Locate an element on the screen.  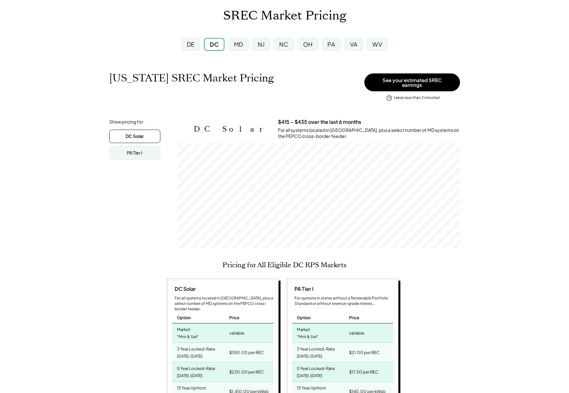
h1: SREC Market Pricing is located at coordinates (285, 16).